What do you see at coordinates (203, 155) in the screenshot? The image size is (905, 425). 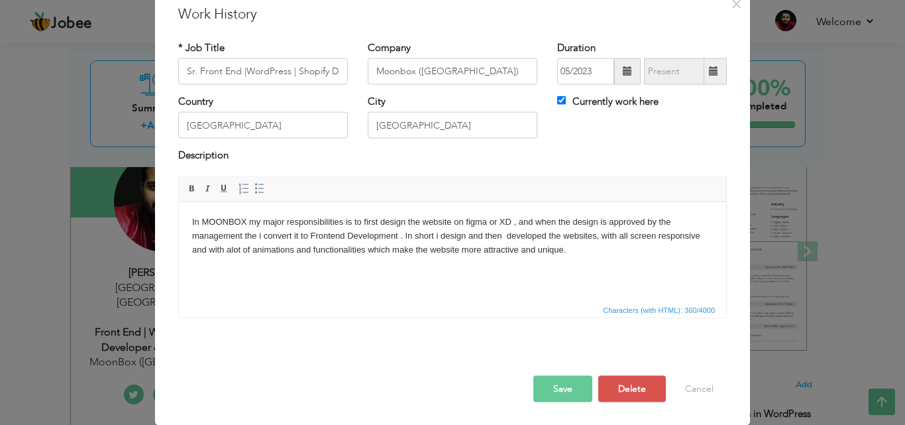 I see `label: Description` at bounding box center [203, 155].